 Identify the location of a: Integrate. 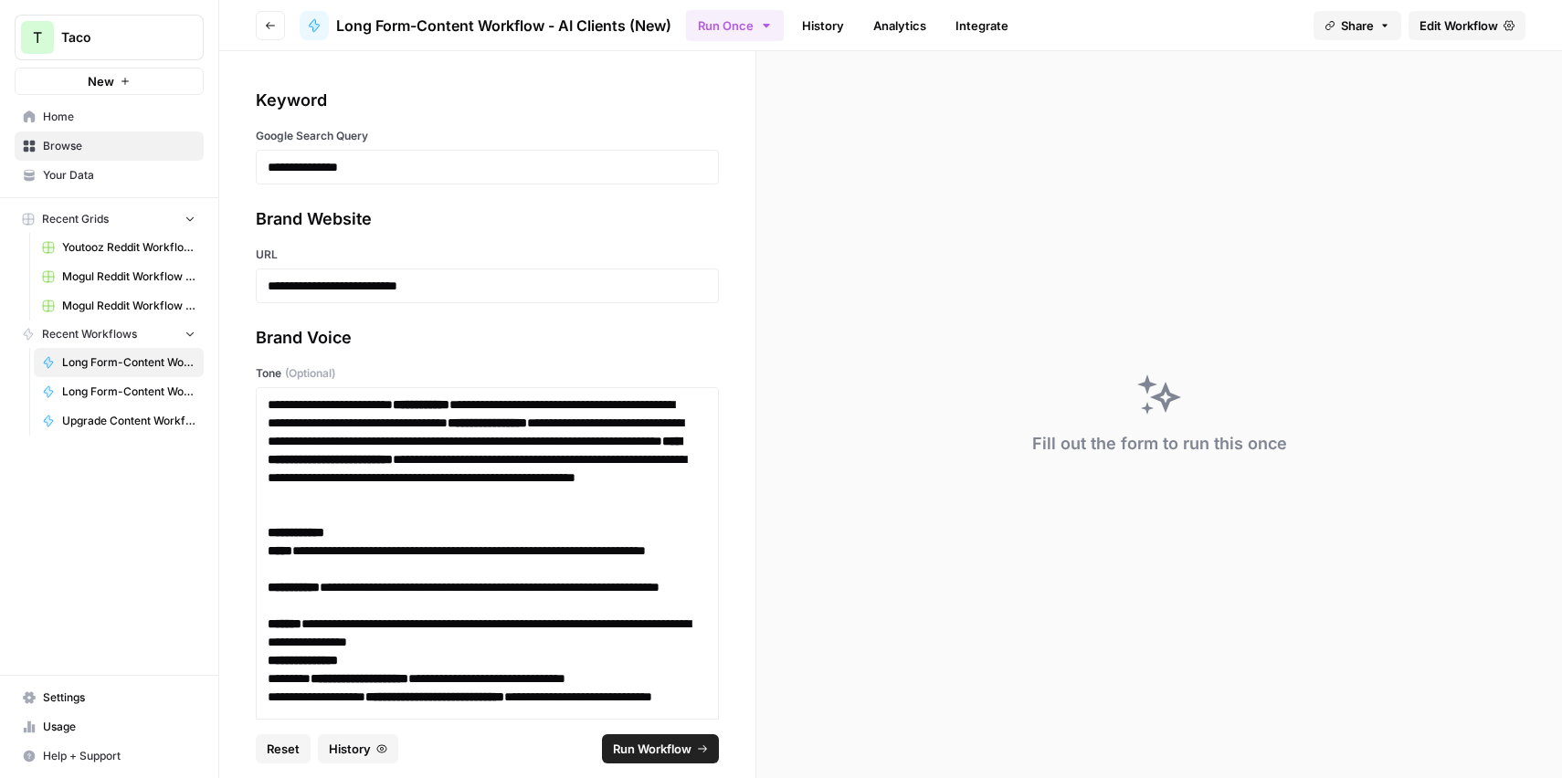
(982, 26).